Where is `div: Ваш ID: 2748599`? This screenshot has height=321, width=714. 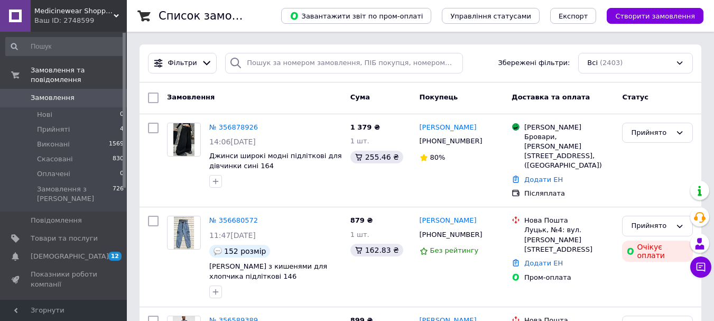
div: Ваш ID: 2748599 is located at coordinates (80, 21).